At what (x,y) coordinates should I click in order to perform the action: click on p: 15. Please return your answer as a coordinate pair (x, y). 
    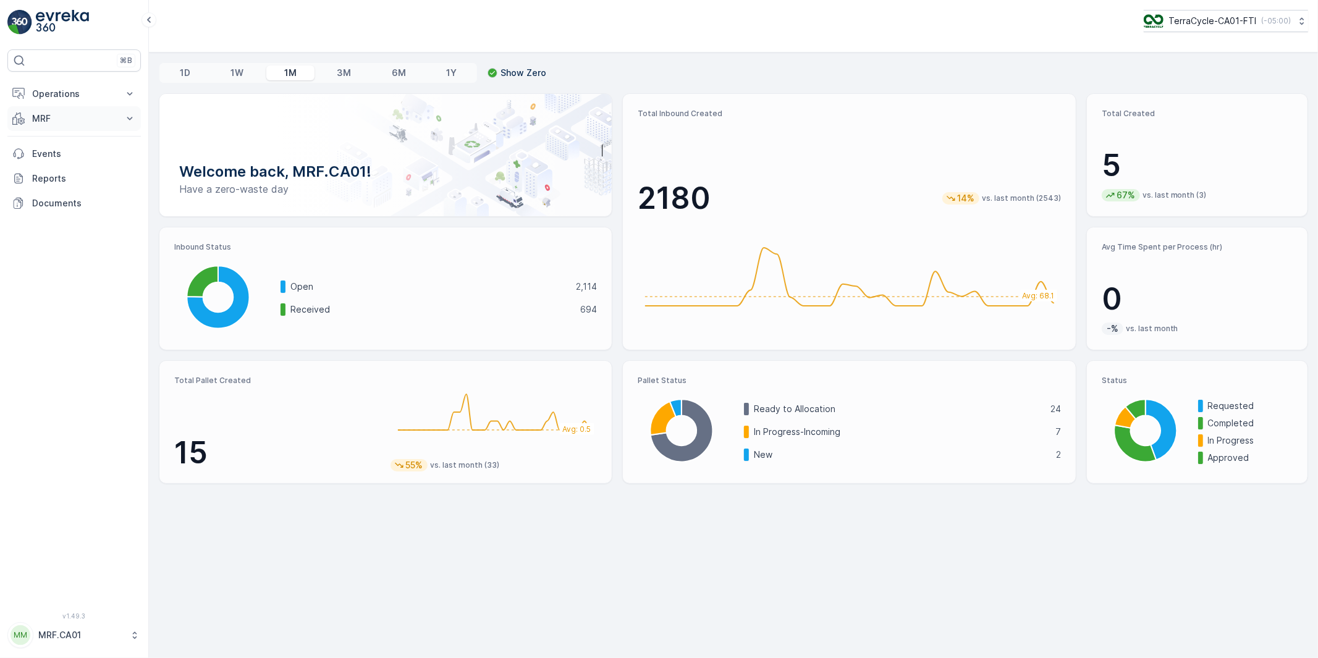
    Looking at the image, I should click on (278, 453).